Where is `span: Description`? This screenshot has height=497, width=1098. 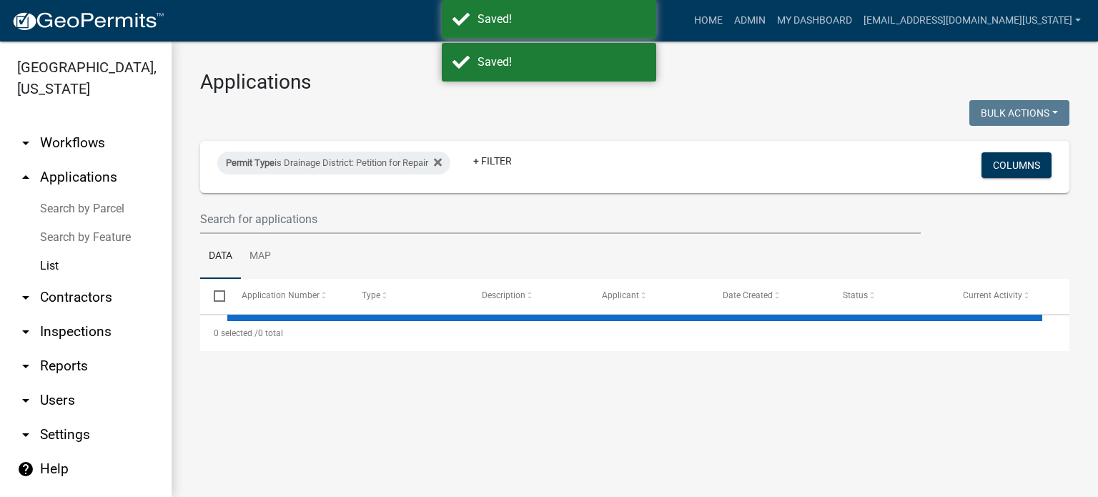
span: Description is located at coordinates (503, 295).